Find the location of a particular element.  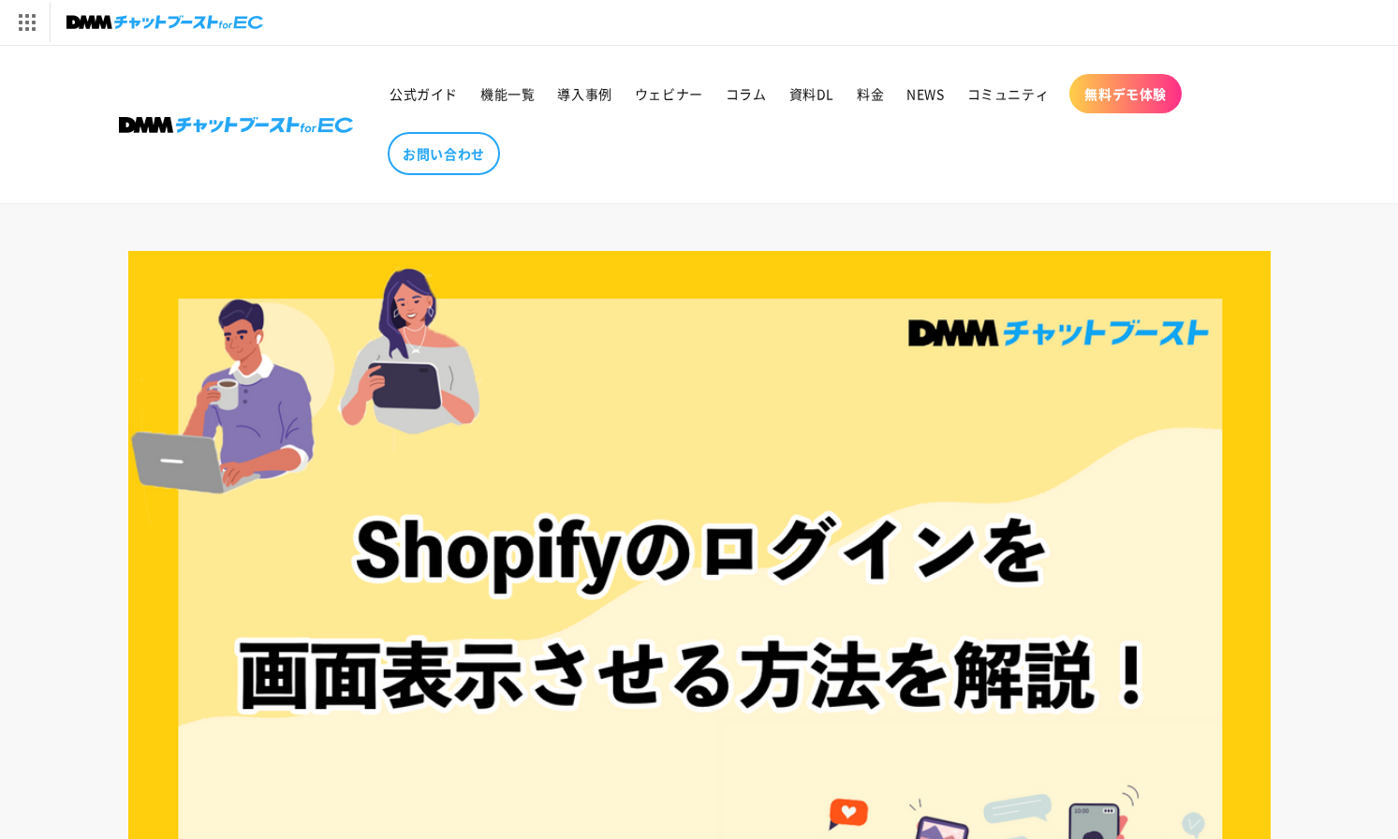

a: お問い合わせ is located at coordinates (444, 154).